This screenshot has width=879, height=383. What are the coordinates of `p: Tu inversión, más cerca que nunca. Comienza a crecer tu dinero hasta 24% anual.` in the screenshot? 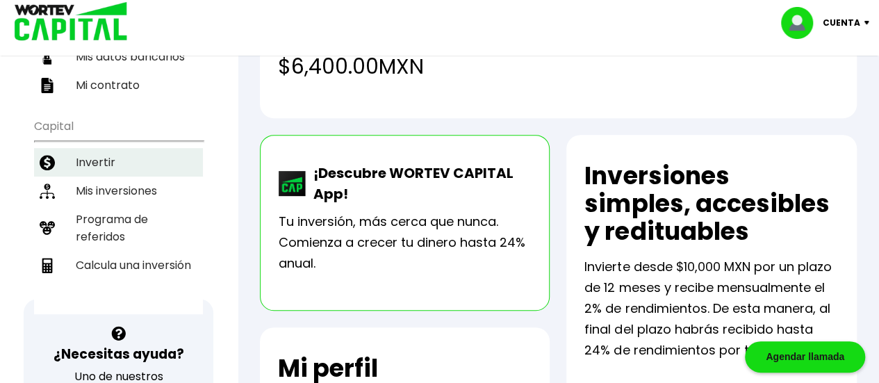 It's located at (405, 242).